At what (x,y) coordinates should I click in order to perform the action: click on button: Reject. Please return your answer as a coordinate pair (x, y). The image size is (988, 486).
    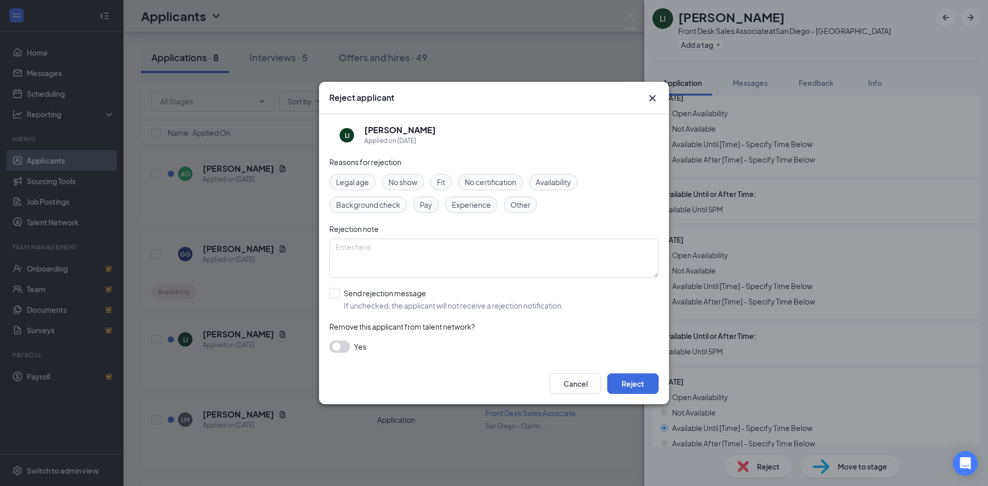
    Looking at the image, I should click on (633, 384).